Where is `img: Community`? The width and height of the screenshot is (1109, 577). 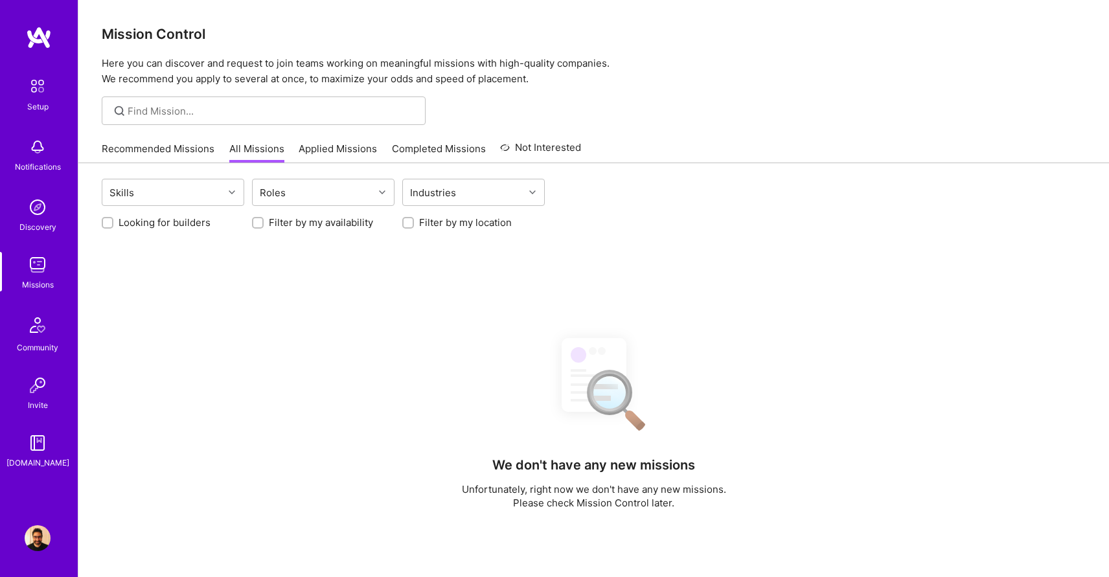
img: Community is located at coordinates (38, 325).